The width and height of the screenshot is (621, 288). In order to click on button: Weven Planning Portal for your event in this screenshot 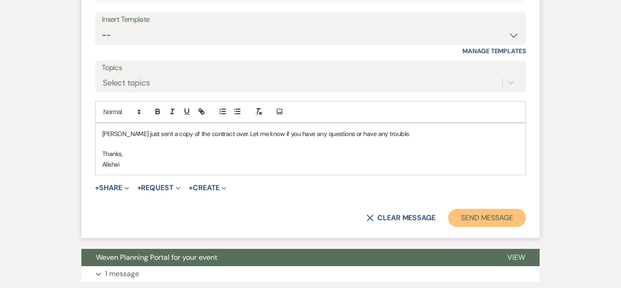, I will do `click(287, 257)`.